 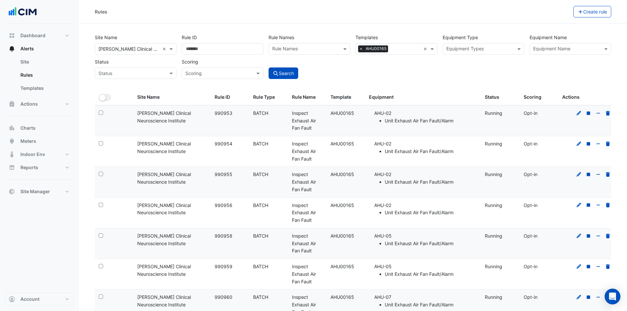 I want to click on div: Alerts, so click(x=39, y=76).